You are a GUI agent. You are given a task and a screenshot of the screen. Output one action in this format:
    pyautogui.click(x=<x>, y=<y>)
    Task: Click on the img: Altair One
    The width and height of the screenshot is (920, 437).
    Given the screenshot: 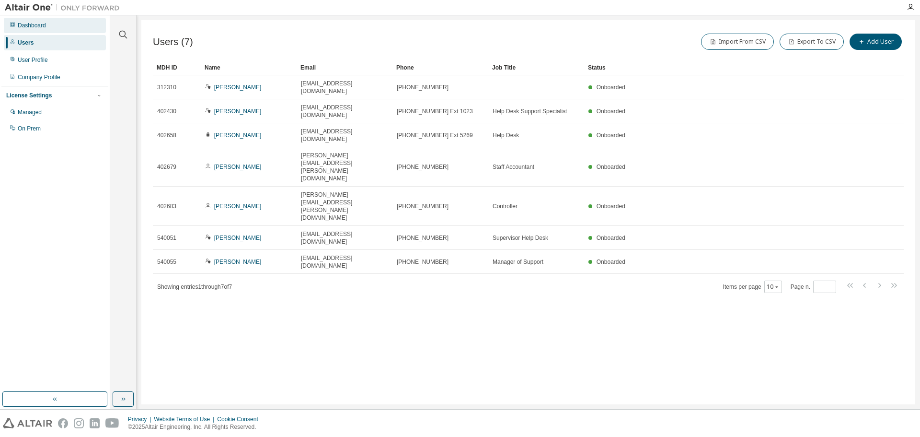 What is the action you would take?
    pyautogui.click(x=65, y=8)
    